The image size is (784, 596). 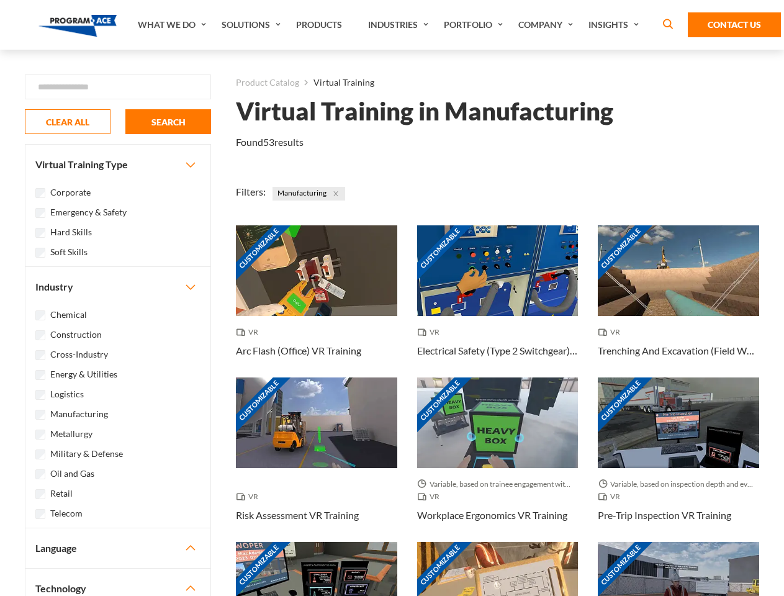 I want to click on h1: Virtual Training in Manufacturing, so click(x=425, y=111).